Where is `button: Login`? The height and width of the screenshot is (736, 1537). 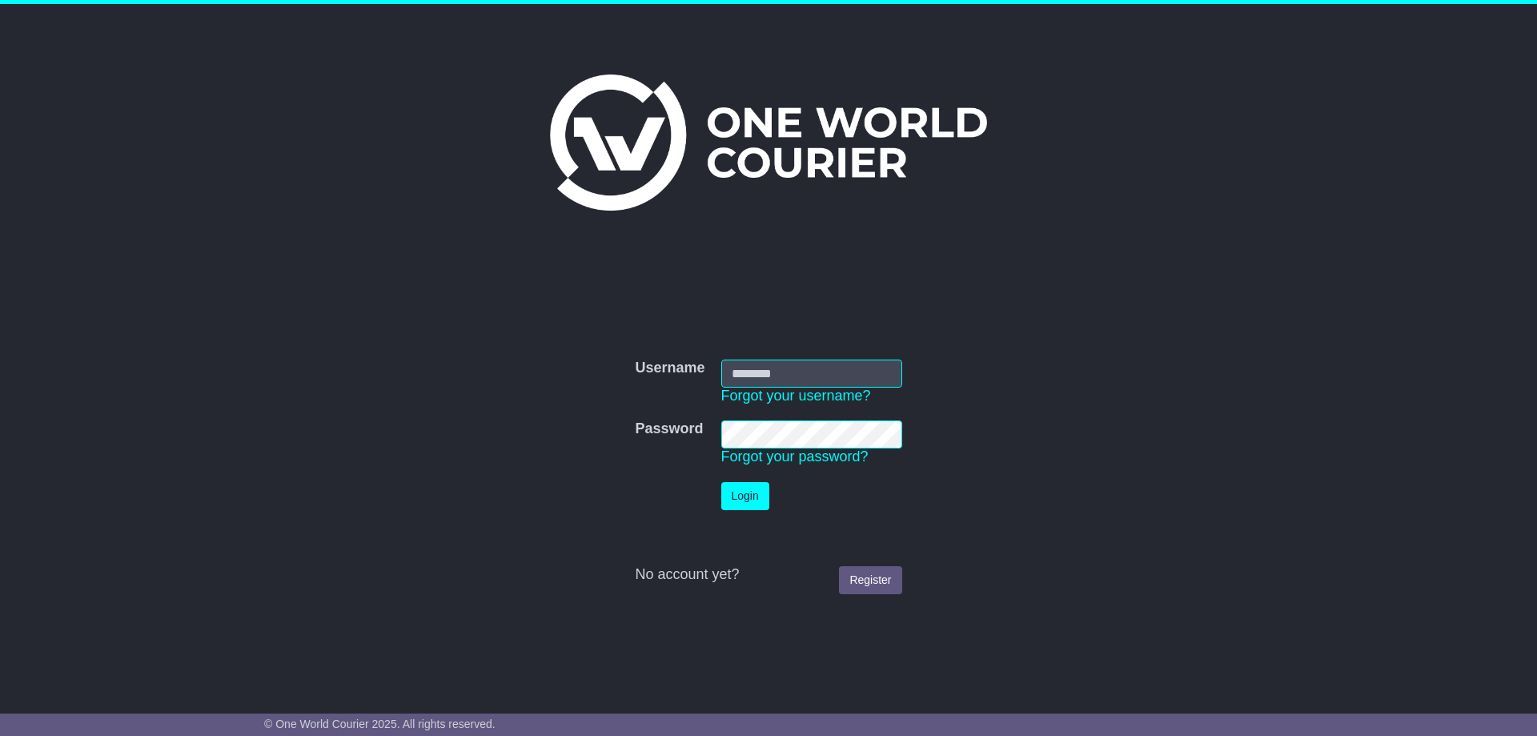
button: Login is located at coordinates (745, 495).